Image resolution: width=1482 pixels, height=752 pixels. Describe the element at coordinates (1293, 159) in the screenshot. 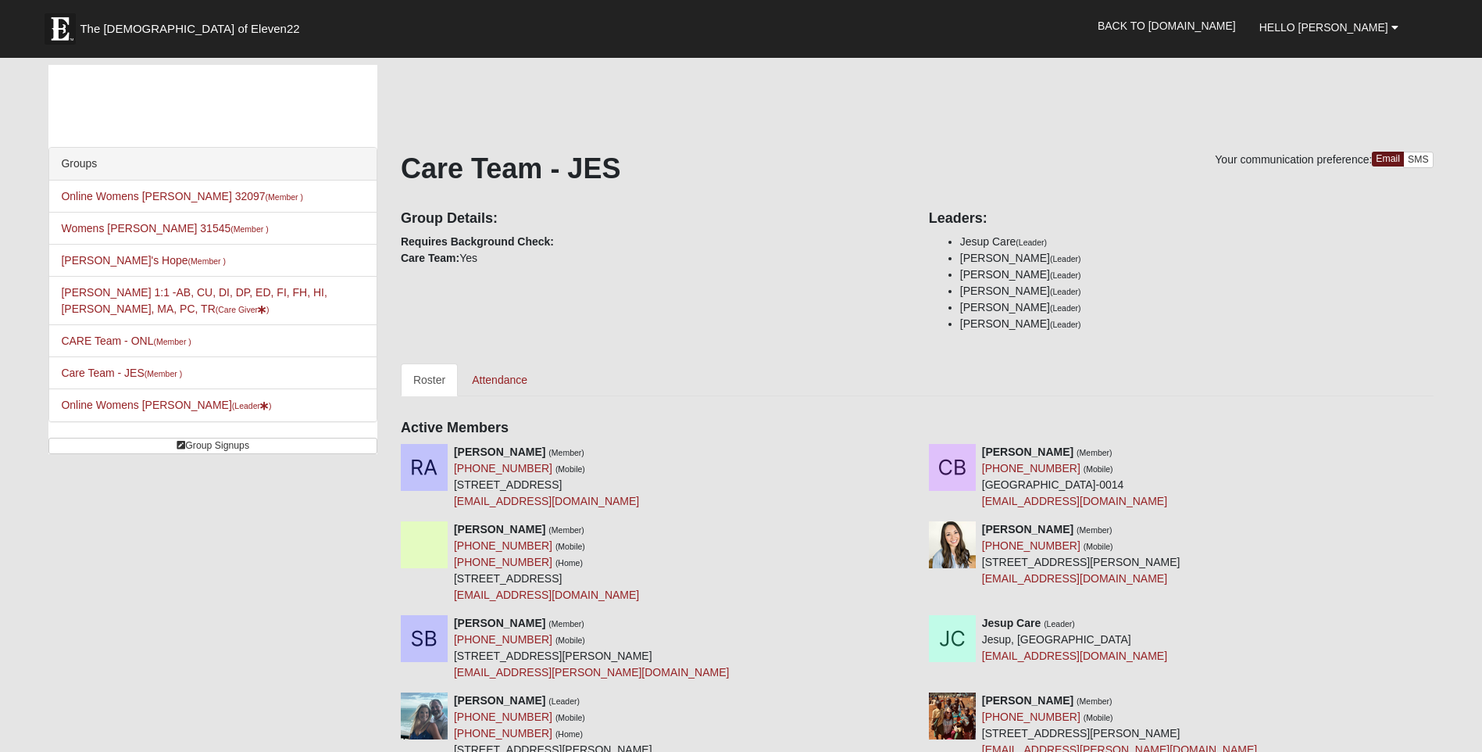

I see `span: Your communication preference:` at that location.